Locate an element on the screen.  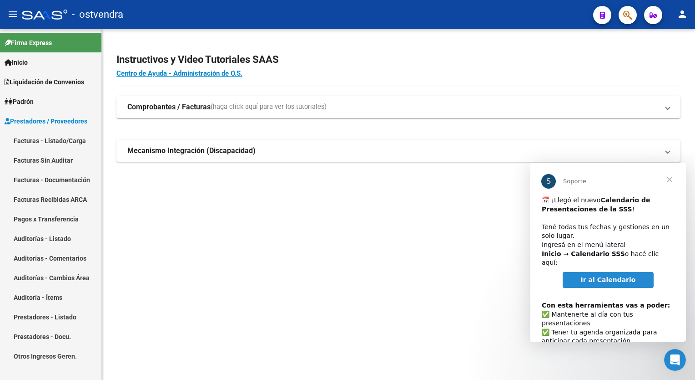
mat-expansion-panel-header: Comprobantes / Facturas(haga click aquí para ver los tutoriales) is located at coordinates (399, 107).